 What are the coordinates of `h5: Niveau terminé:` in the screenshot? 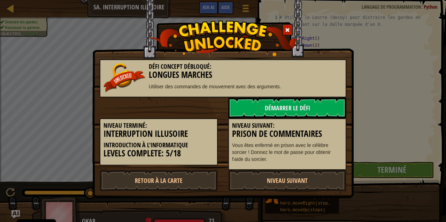 It's located at (159, 125).